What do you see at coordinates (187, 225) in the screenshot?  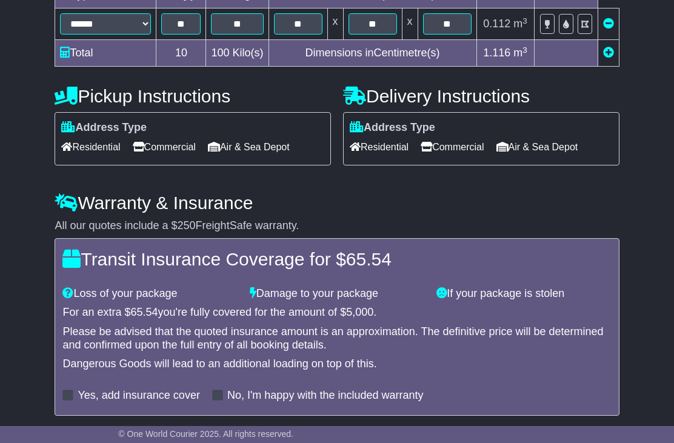 I see `span: 250` at bounding box center [187, 225].